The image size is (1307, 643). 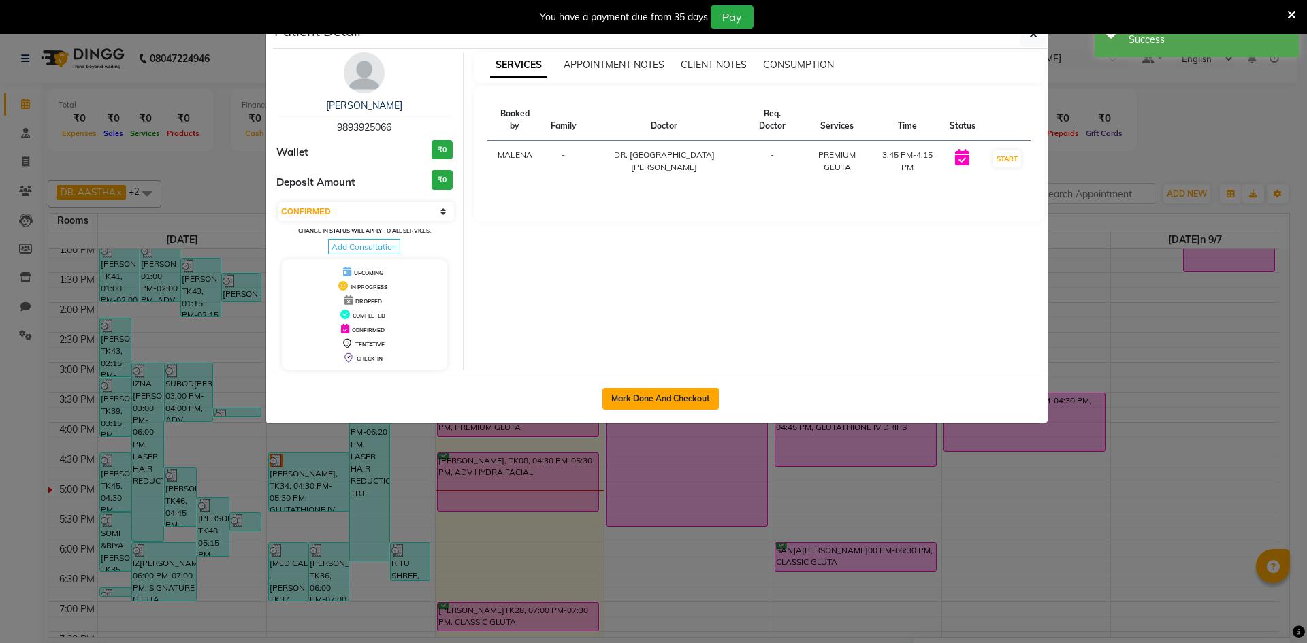 I want to click on span: UPCOMING, so click(x=368, y=273).